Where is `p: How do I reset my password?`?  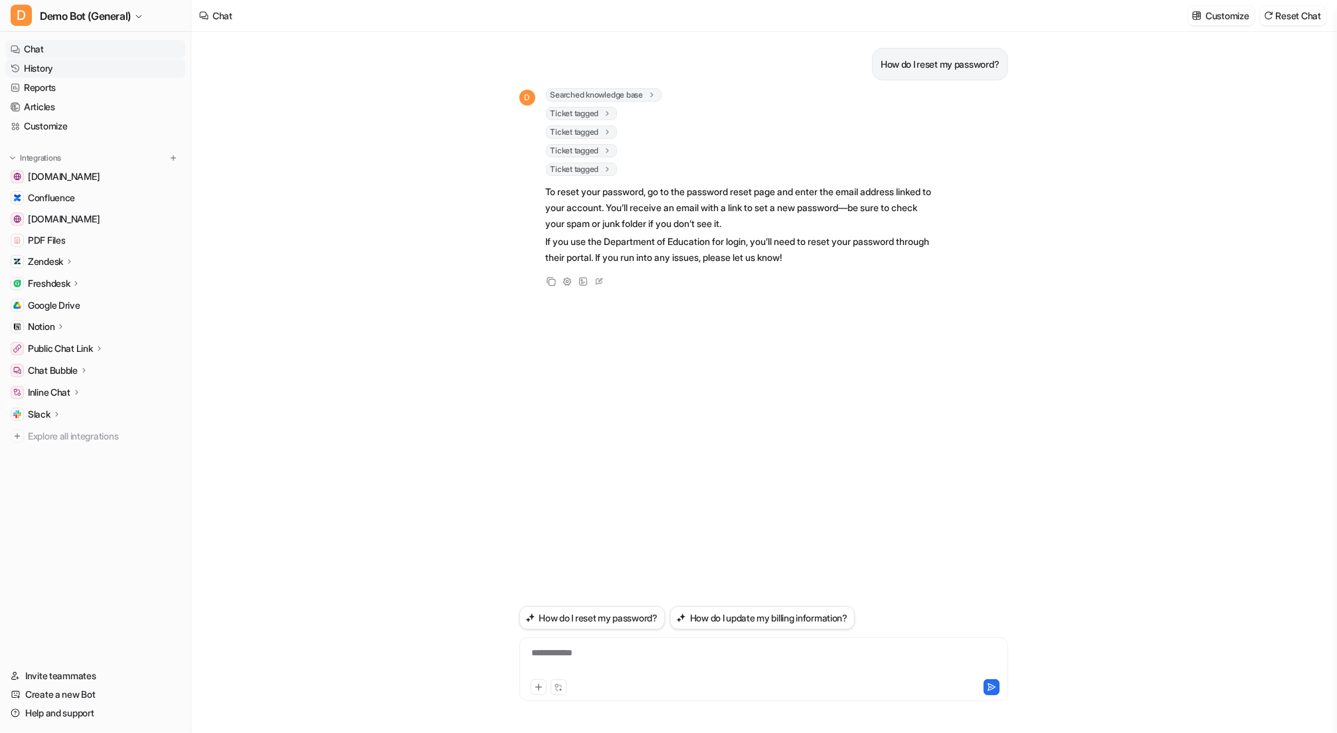 p: How do I reset my password? is located at coordinates (940, 64).